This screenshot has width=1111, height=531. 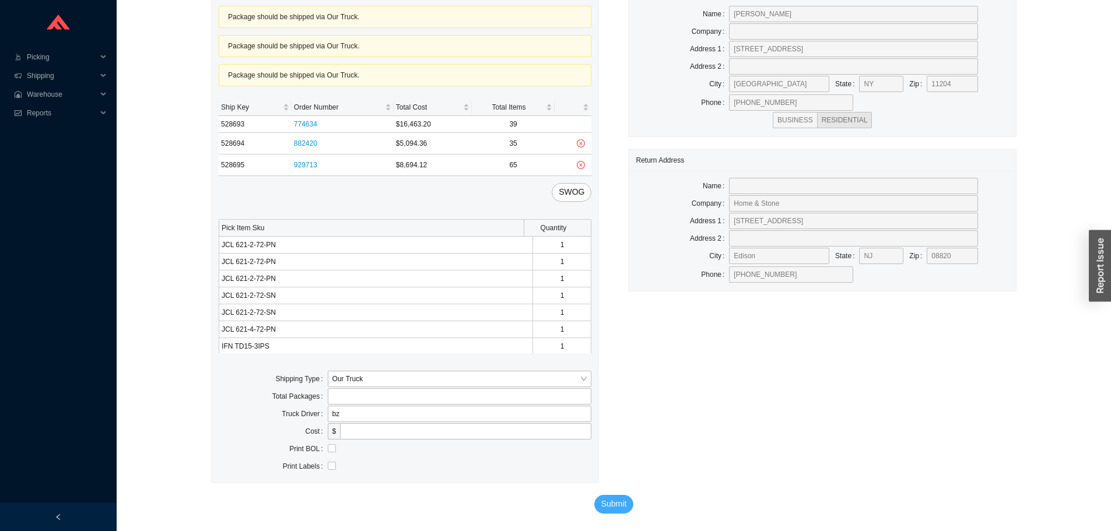 I want to click on span: Picking, so click(x=62, y=57).